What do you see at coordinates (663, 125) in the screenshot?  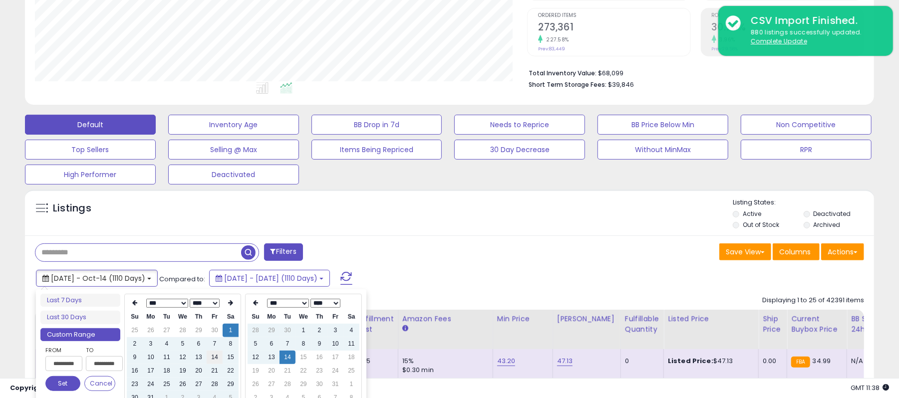 I see `button: BB Price Below Min` at bounding box center [663, 125].